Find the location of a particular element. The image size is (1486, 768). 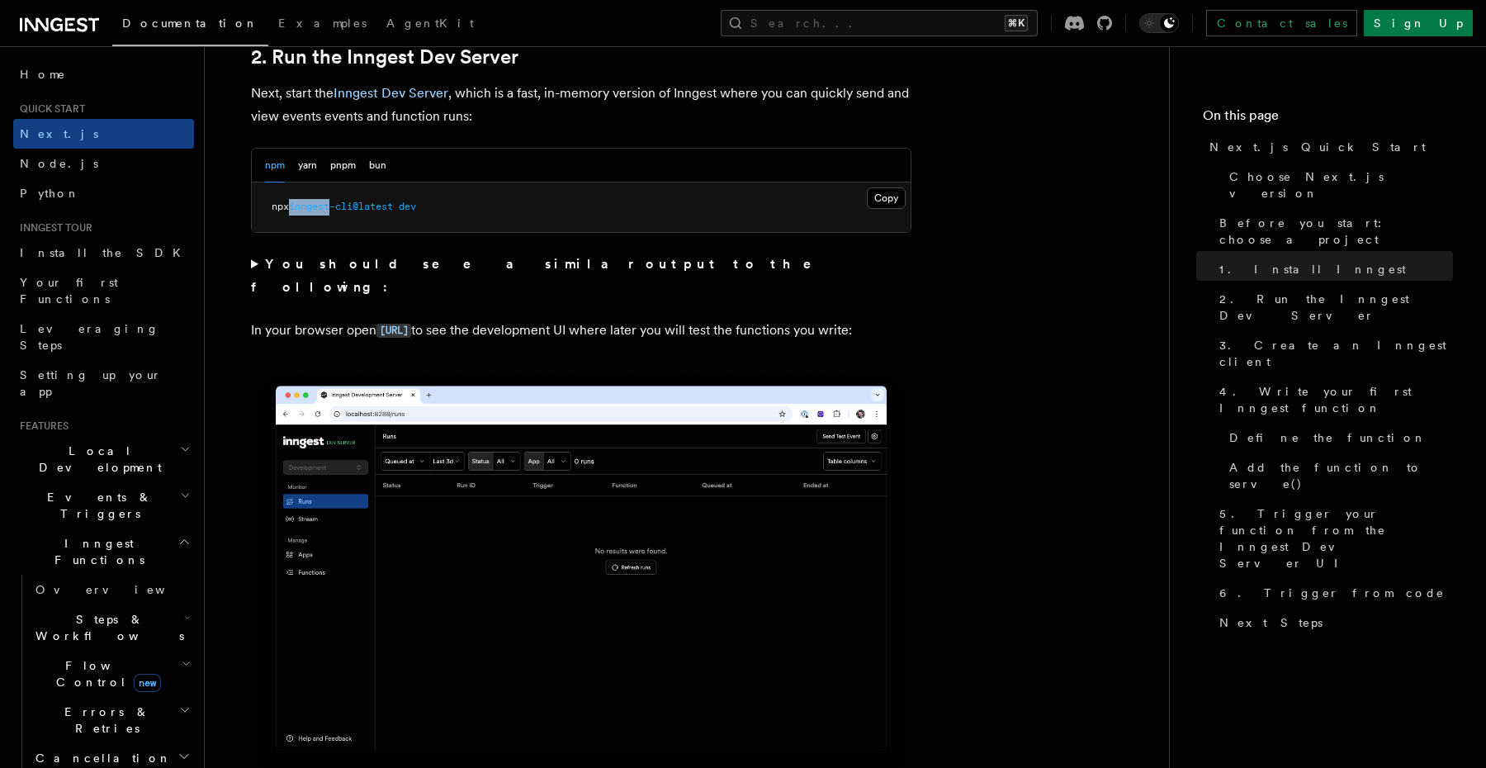

a: Setting up your app is located at coordinates (103, 383).